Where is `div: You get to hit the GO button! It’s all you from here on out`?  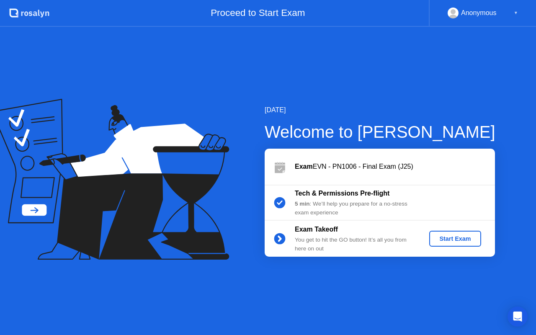
div: You get to hit the GO button! It’s all you from here on out is located at coordinates (355, 244).